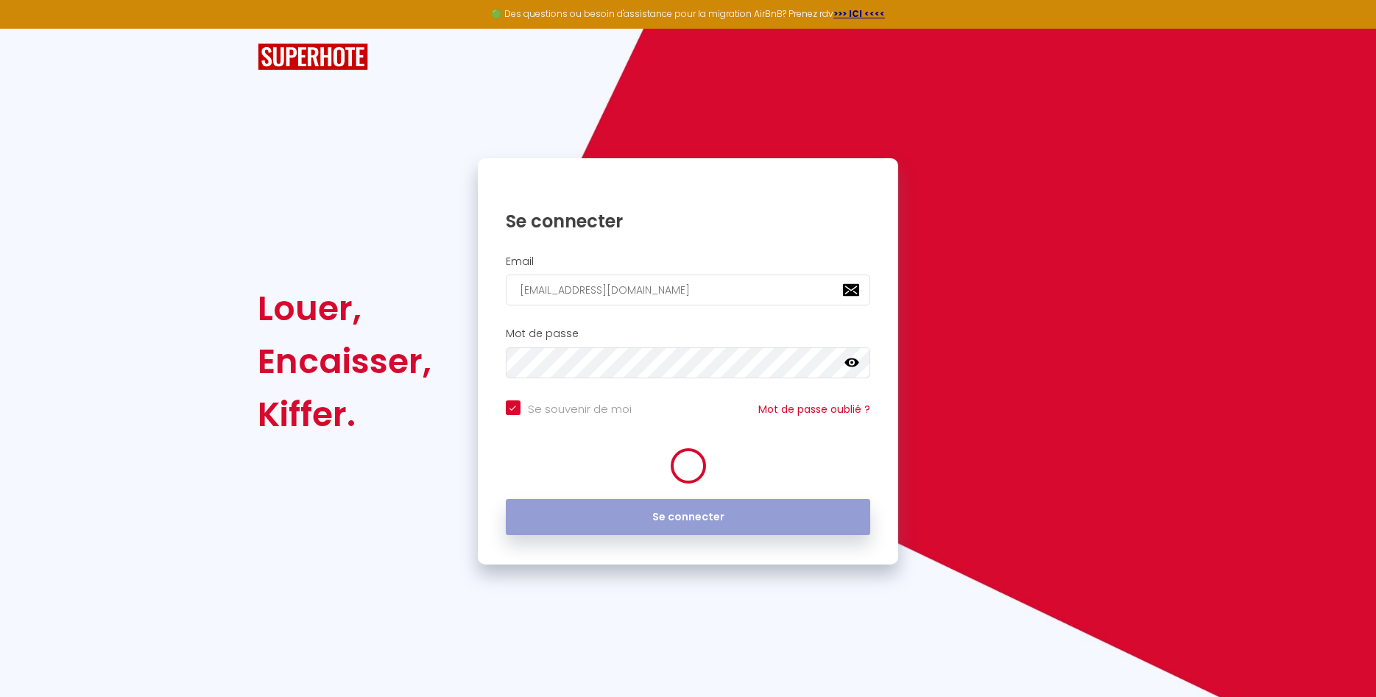  Describe the element at coordinates (313, 57) in the screenshot. I see `img: SuperHote logo` at that location.